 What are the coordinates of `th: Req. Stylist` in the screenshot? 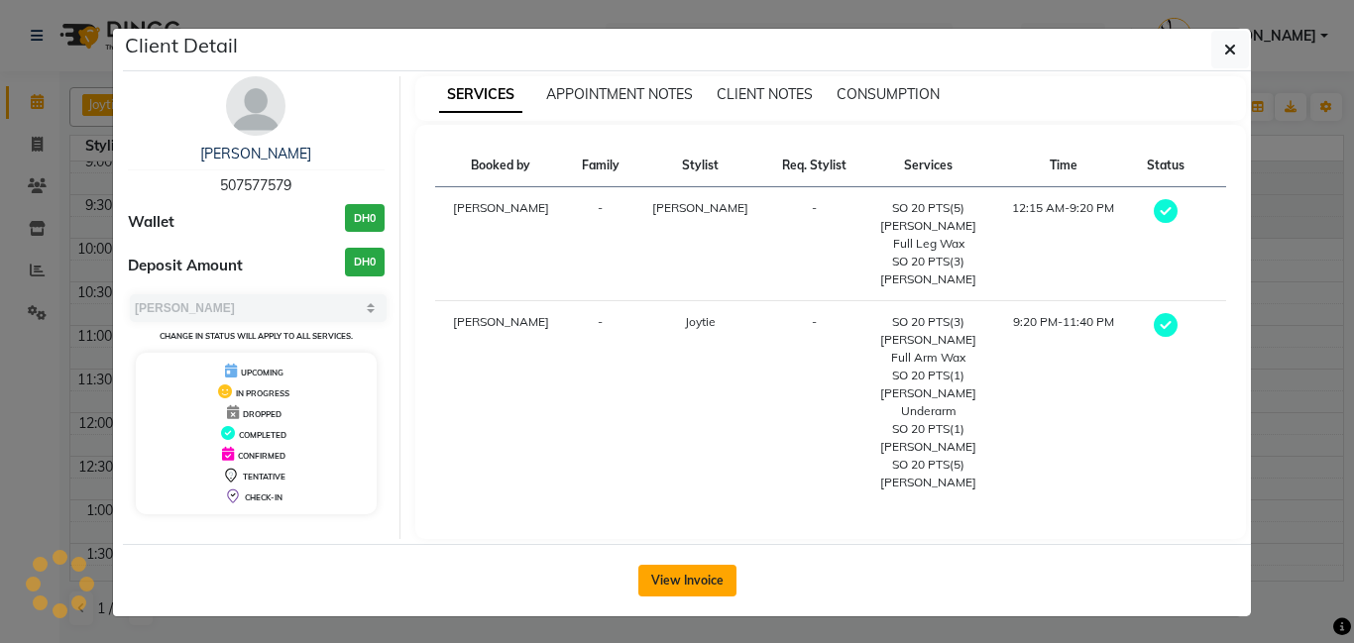 It's located at (815, 166).